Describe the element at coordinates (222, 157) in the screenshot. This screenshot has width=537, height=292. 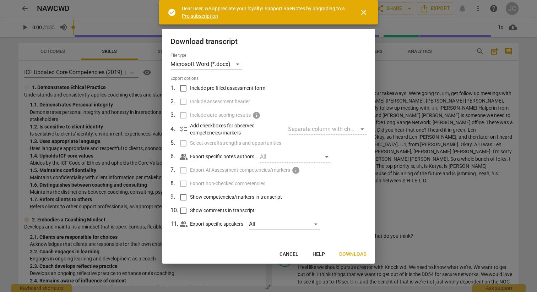
I see `p: Export specific notes authors` at that location.